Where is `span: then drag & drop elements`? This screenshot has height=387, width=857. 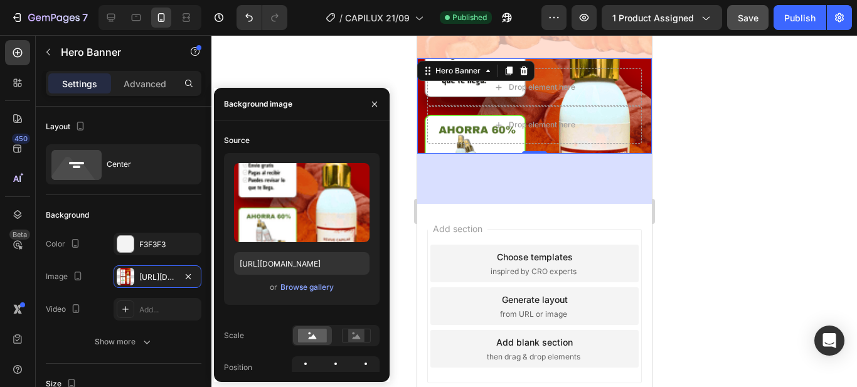 span: then drag & drop elements is located at coordinates (116, 322).